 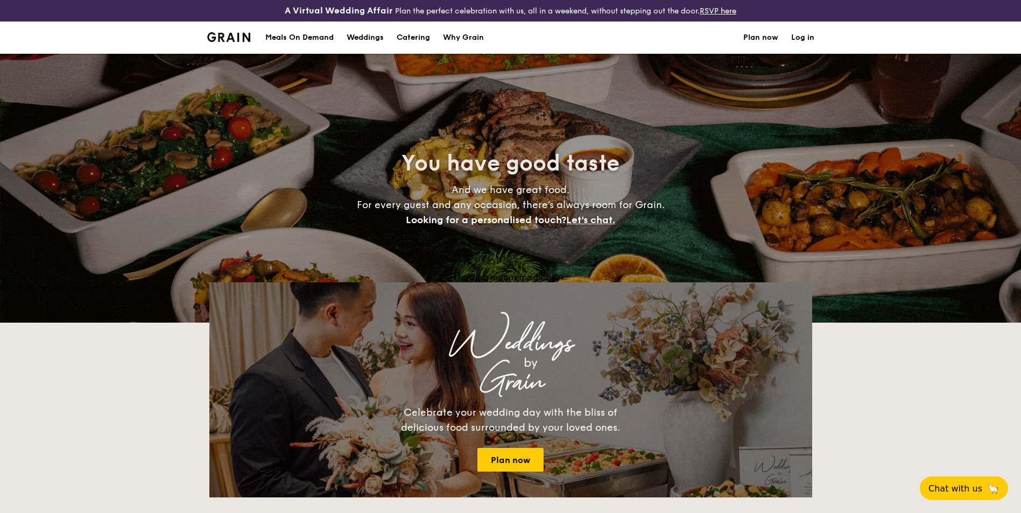 I want to click on span: Chat with us, so click(x=955, y=489).